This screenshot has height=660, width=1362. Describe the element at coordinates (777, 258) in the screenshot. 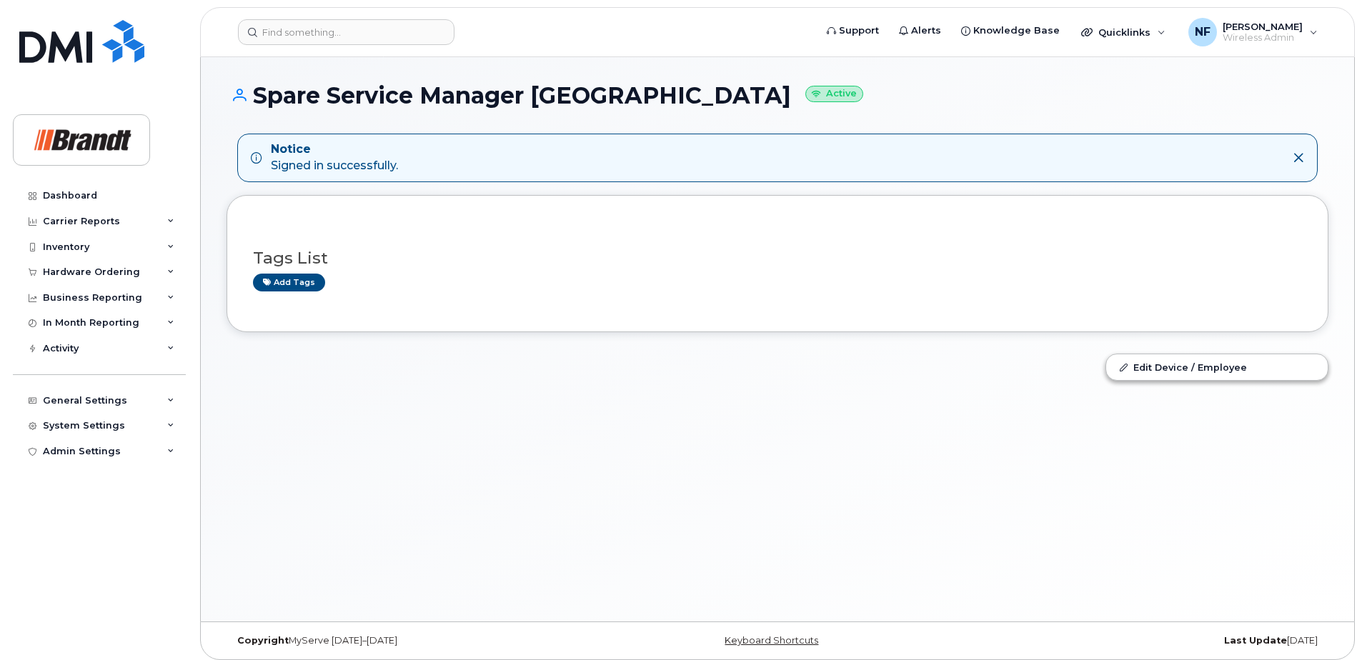

I see `h3: Tags List` at that location.